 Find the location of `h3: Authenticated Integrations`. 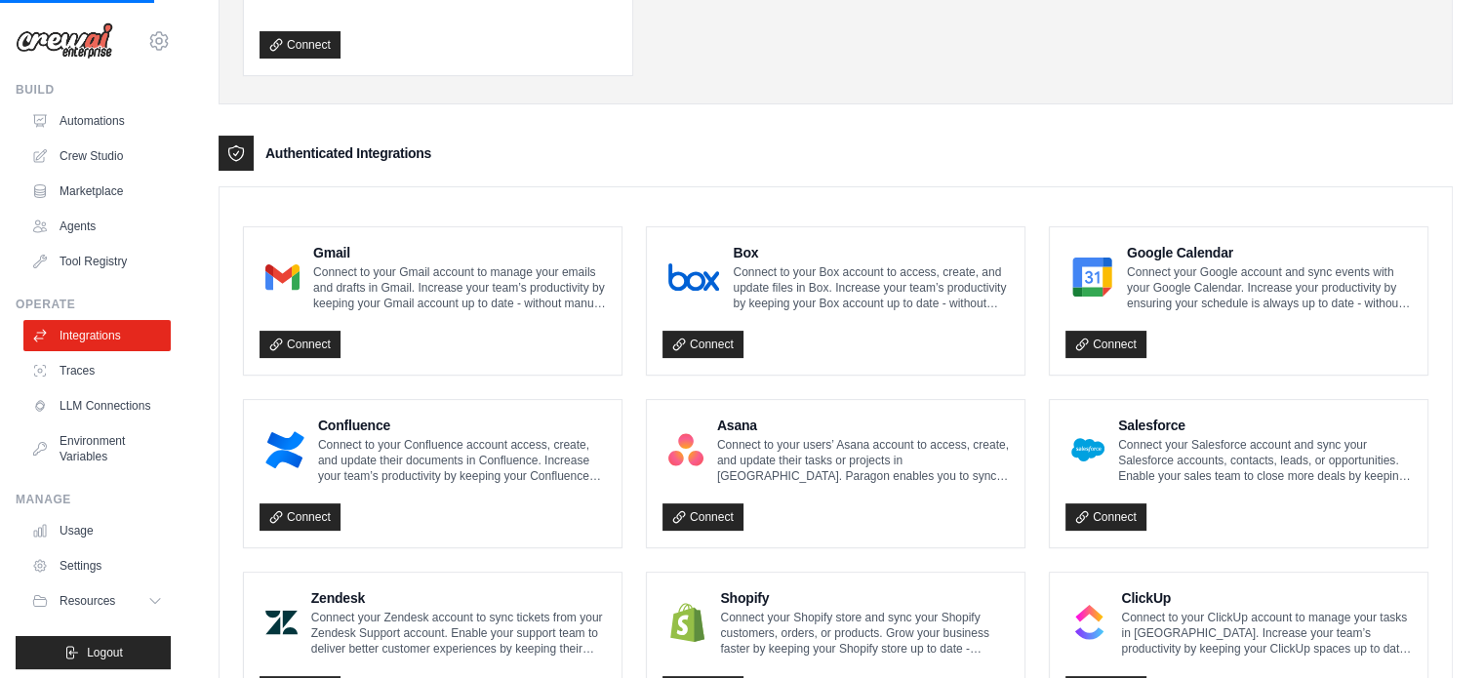

h3: Authenticated Integrations is located at coordinates (348, 153).